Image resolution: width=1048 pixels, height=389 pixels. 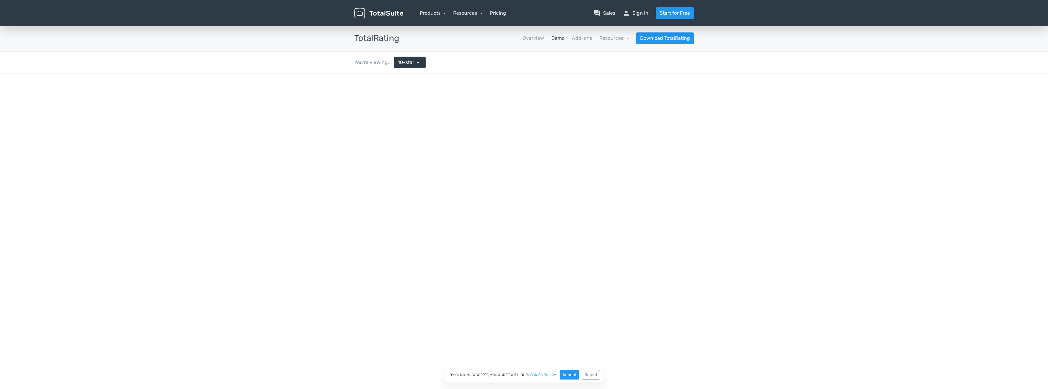 What do you see at coordinates (591, 375) in the screenshot?
I see `button: Reject` at bounding box center [591, 375].